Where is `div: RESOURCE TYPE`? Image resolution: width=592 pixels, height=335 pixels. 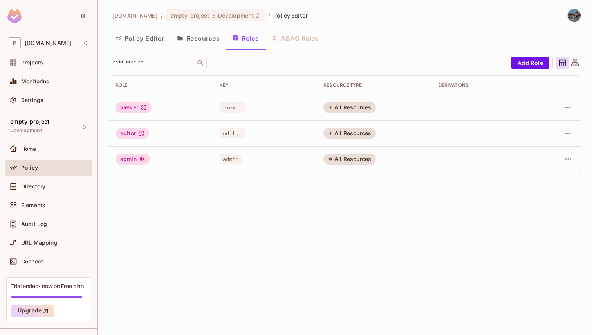 div: RESOURCE TYPE is located at coordinates (374, 85).